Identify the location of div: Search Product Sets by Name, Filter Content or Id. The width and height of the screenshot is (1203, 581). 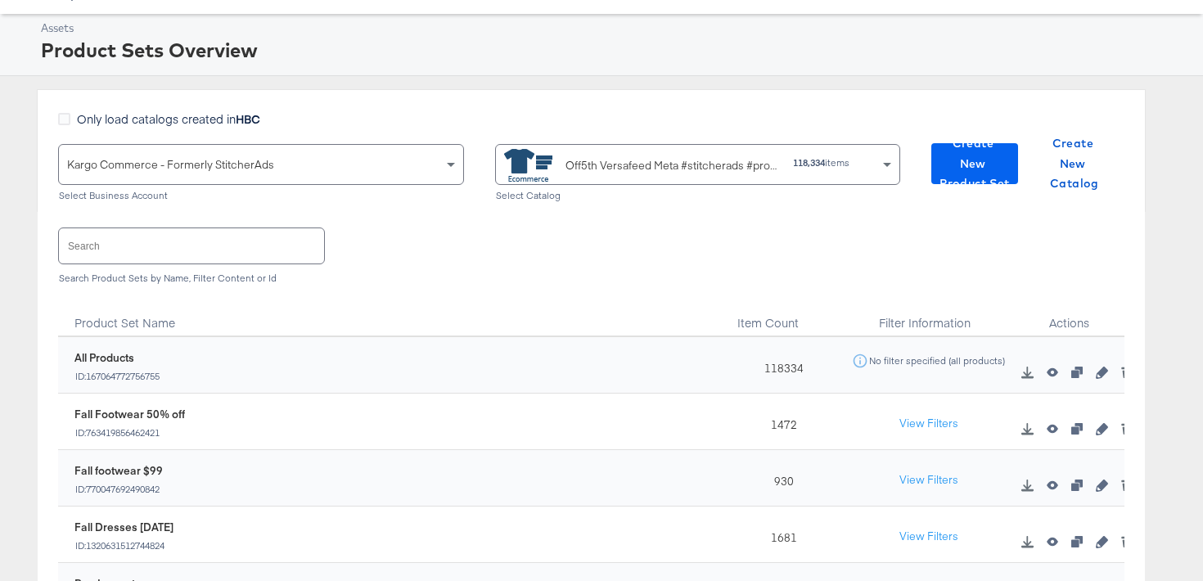
(591, 278).